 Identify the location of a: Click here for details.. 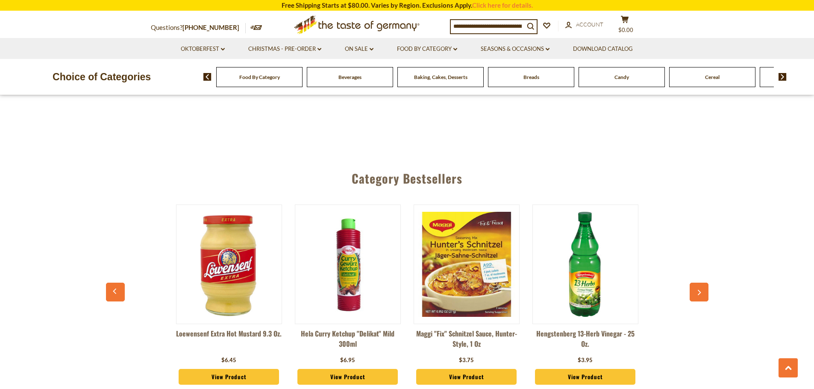
(502, 5).